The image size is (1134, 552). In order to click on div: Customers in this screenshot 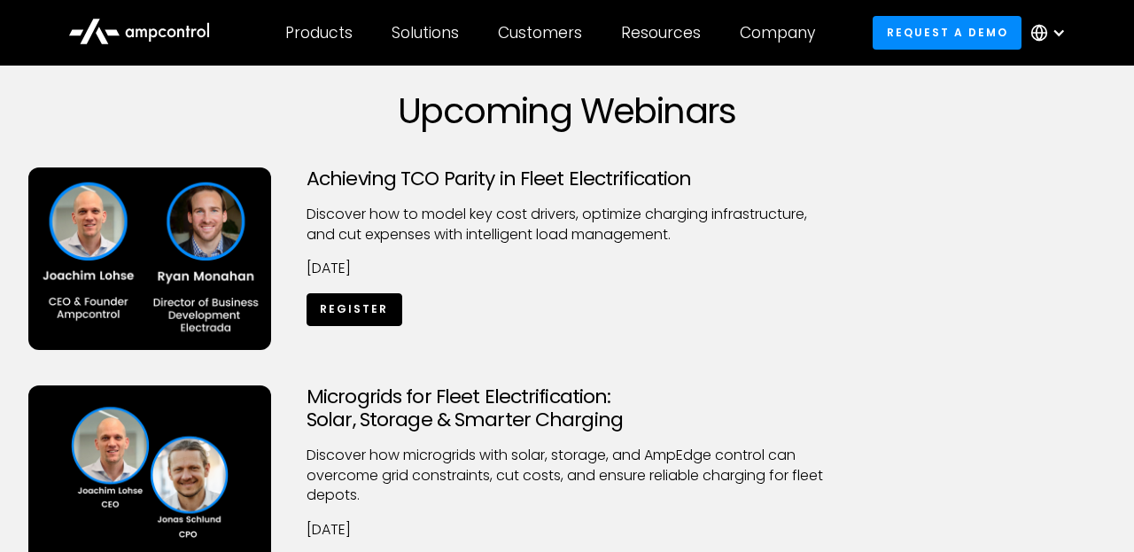, I will do `click(539, 33)`.